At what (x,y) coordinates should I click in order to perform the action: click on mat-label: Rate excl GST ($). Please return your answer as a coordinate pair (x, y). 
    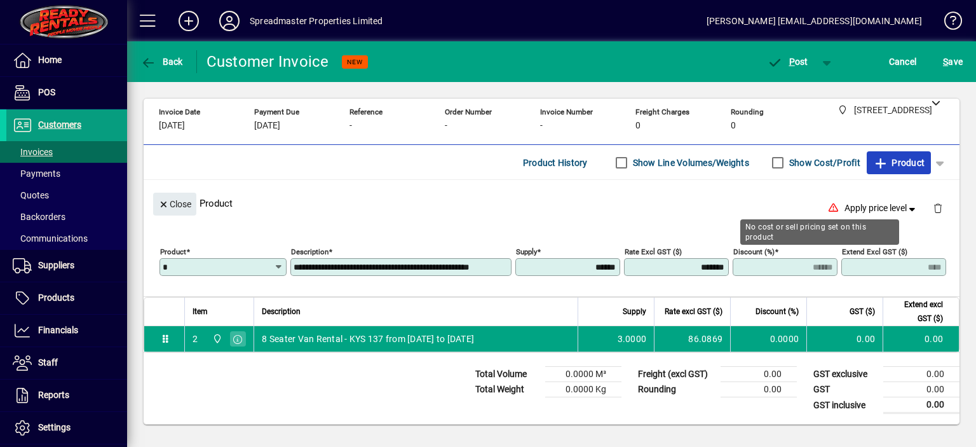
    Looking at the image, I should click on (653, 252).